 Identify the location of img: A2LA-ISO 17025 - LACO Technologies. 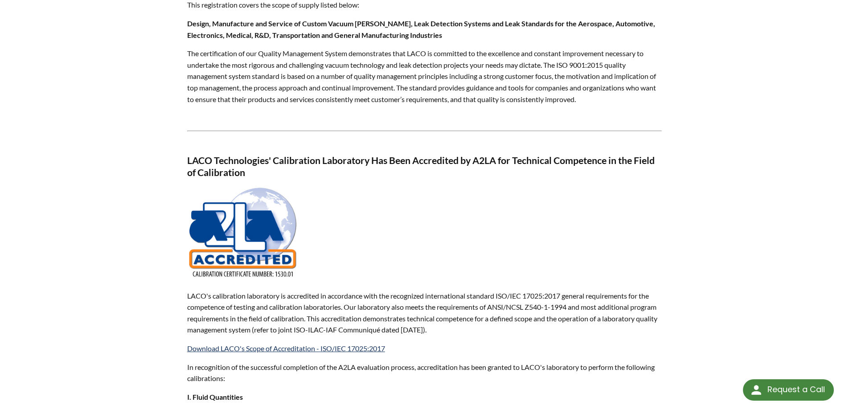
(243, 233).